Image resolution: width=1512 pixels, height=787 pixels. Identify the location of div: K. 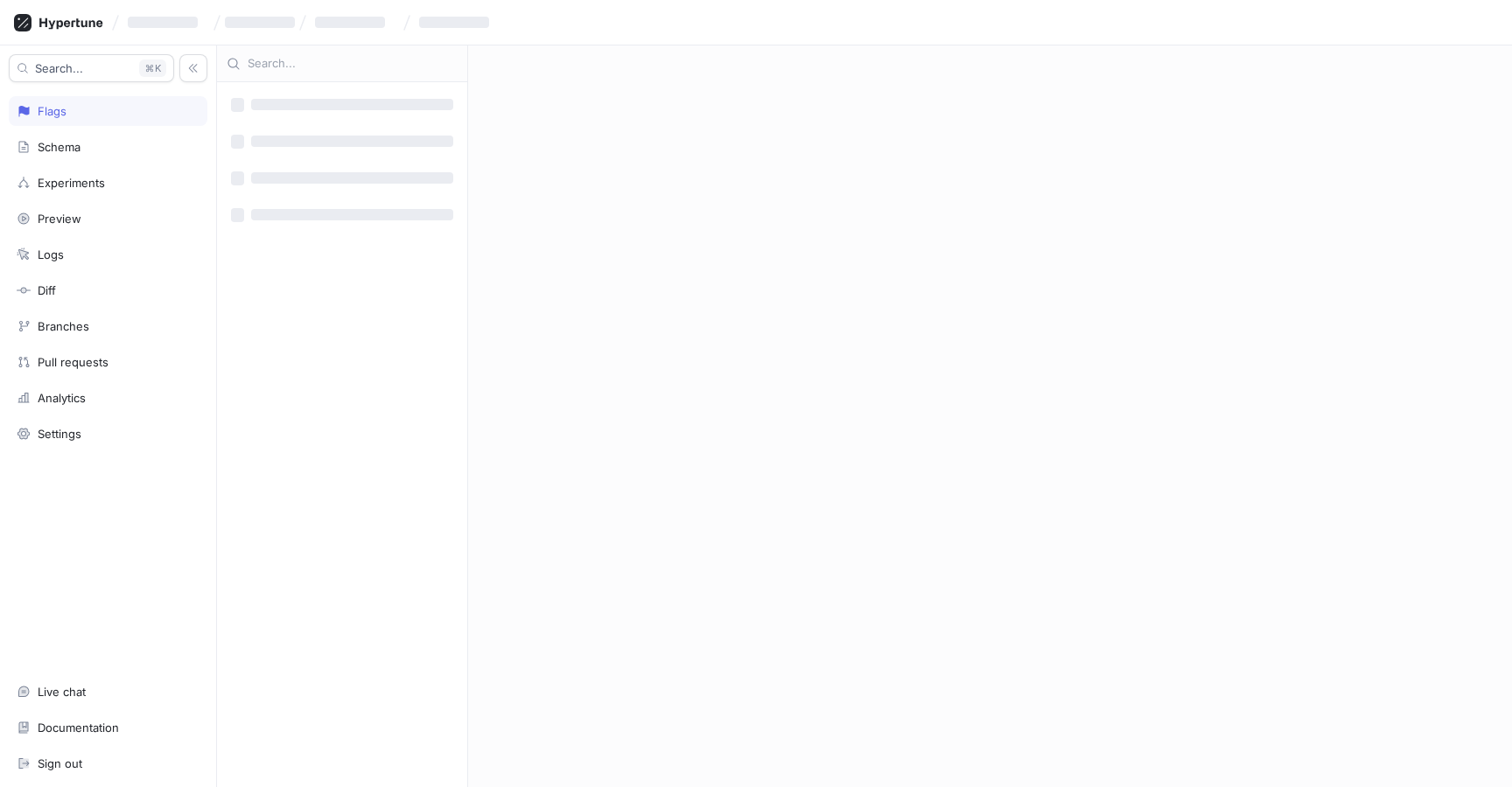
(152, 68).